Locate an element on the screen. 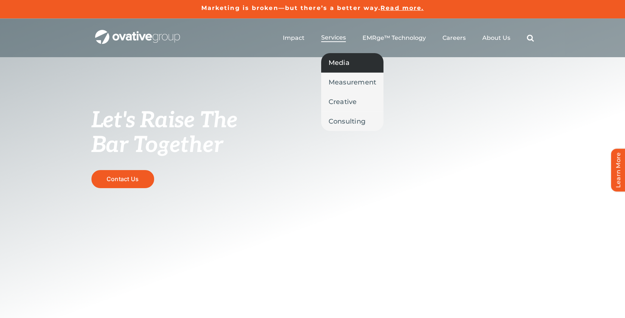 This screenshot has width=625, height=318. a: Contact Us is located at coordinates (123, 179).